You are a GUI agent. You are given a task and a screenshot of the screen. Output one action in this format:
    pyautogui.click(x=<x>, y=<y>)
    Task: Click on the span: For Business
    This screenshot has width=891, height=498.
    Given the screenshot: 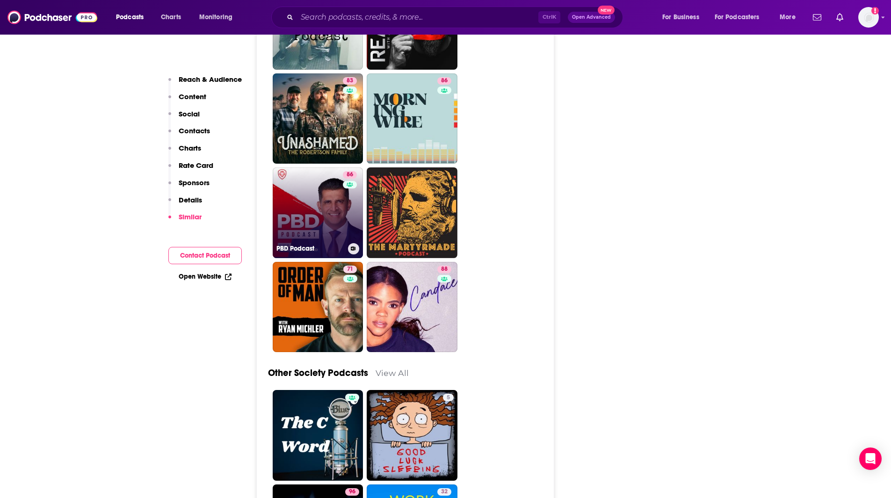 What is the action you would take?
    pyautogui.click(x=680, y=17)
    